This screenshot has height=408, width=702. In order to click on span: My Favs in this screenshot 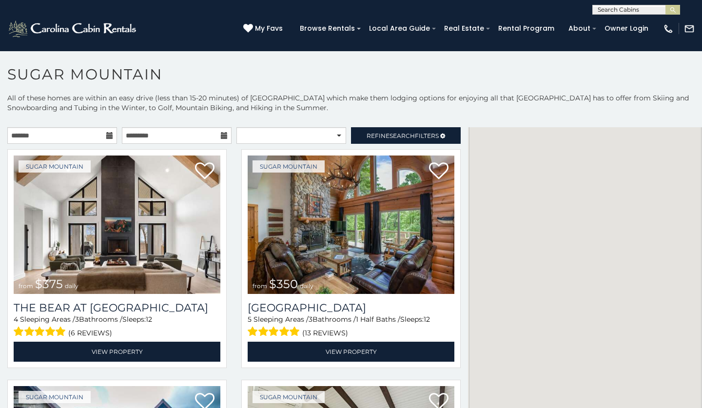, I will do `click(269, 28)`.